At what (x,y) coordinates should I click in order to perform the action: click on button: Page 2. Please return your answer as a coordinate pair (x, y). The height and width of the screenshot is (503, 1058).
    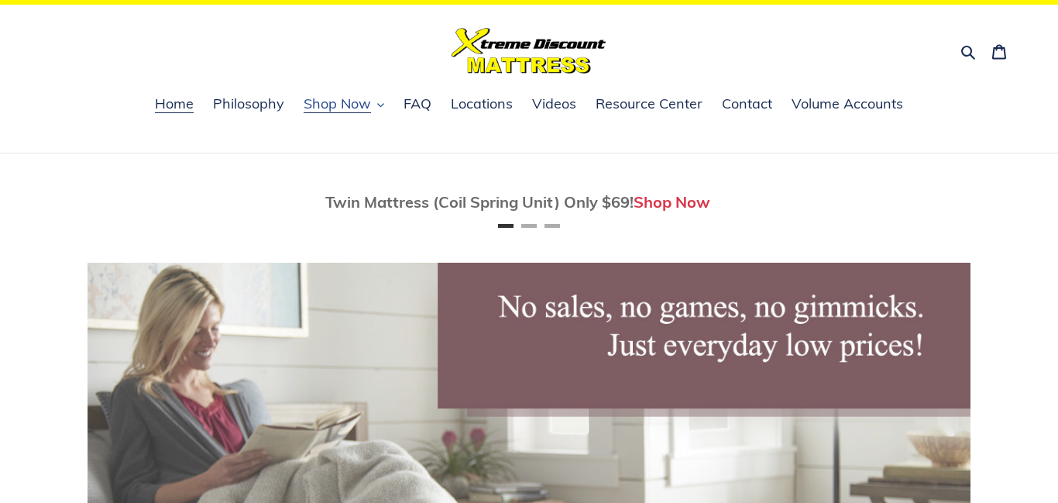
    Looking at the image, I should click on (529, 225).